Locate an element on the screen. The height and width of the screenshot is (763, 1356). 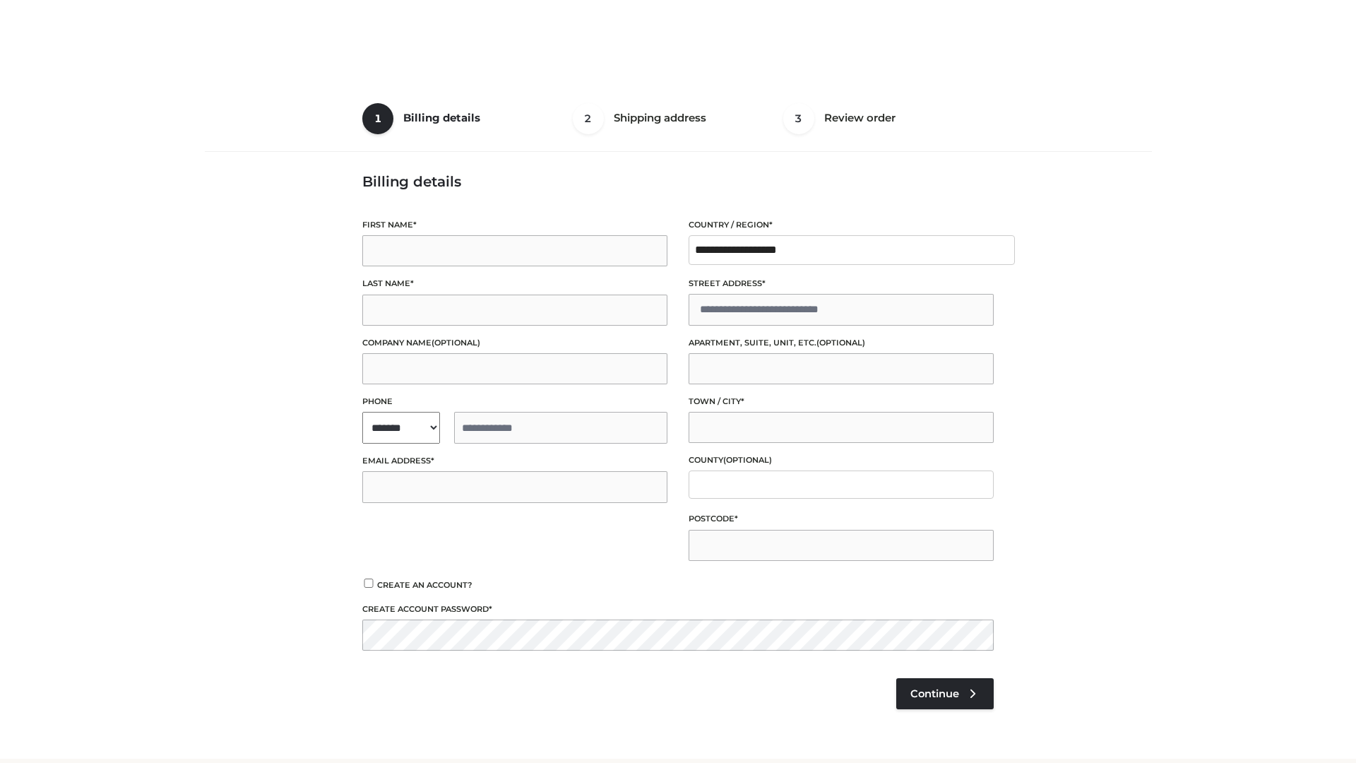
span: 2 is located at coordinates (588, 119).